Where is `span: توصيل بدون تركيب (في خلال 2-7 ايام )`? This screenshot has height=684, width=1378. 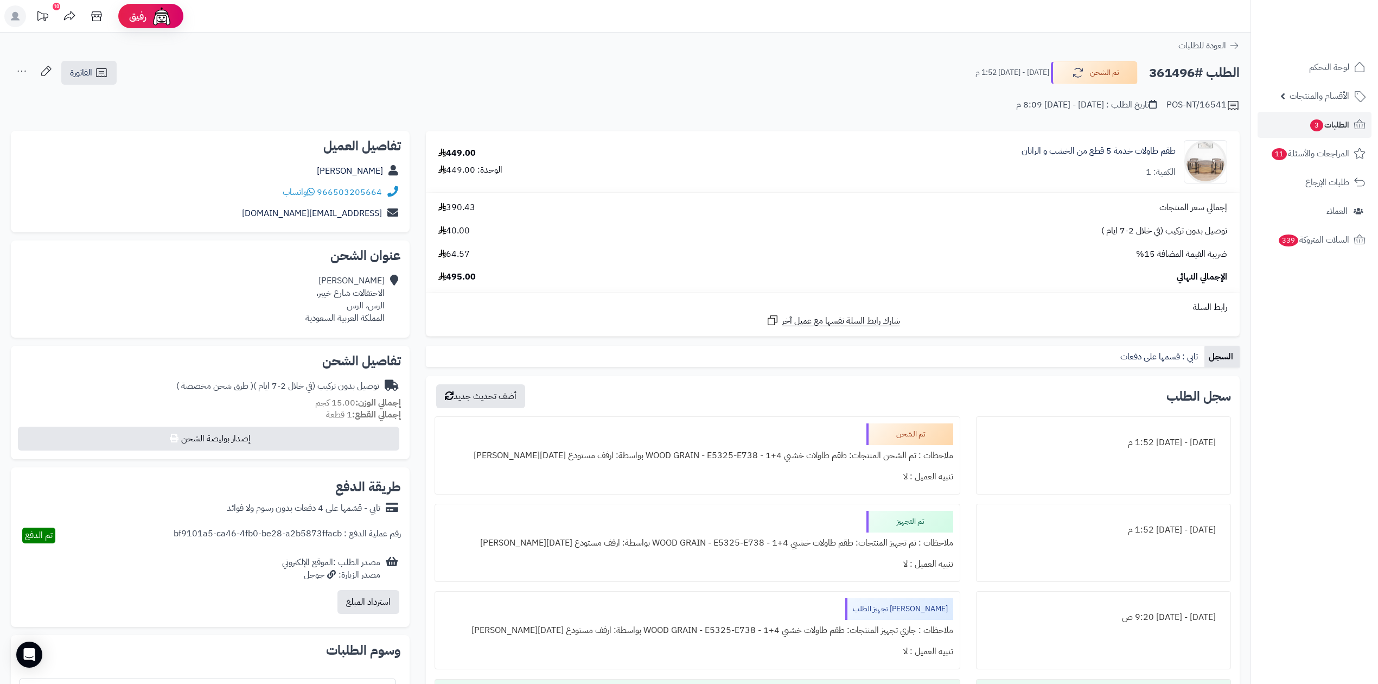
span: توصيل بدون تركيب (في خلال 2-7 ايام ) is located at coordinates (1164, 231).